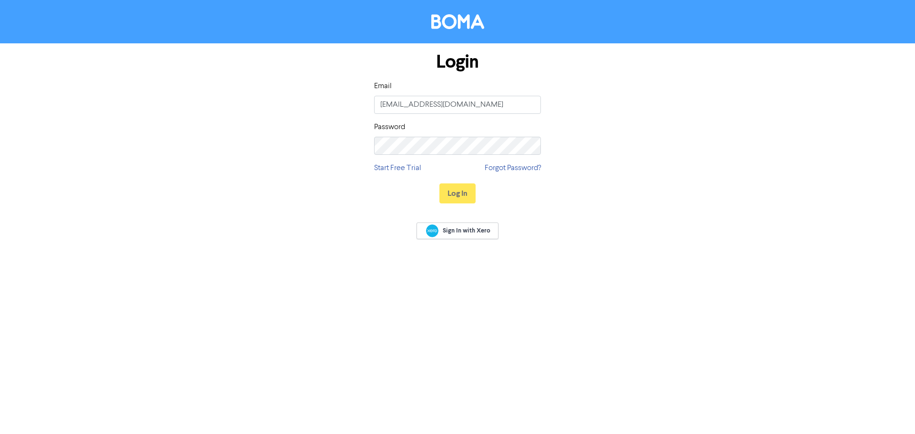  Describe the element at coordinates (467, 231) in the screenshot. I see `span: Sign In with Xero` at that location.